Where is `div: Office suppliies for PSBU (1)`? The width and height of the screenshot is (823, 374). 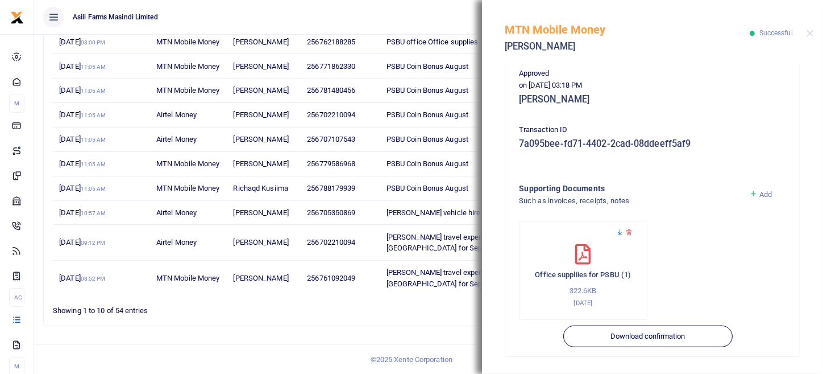 div: Office suppliies for PSBU (1) is located at coordinates (583, 270).